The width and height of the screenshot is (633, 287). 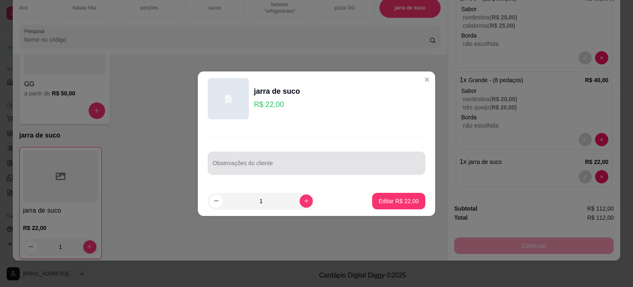 What do you see at coordinates (427, 80) in the screenshot?
I see `button: Close` at bounding box center [427, 80].